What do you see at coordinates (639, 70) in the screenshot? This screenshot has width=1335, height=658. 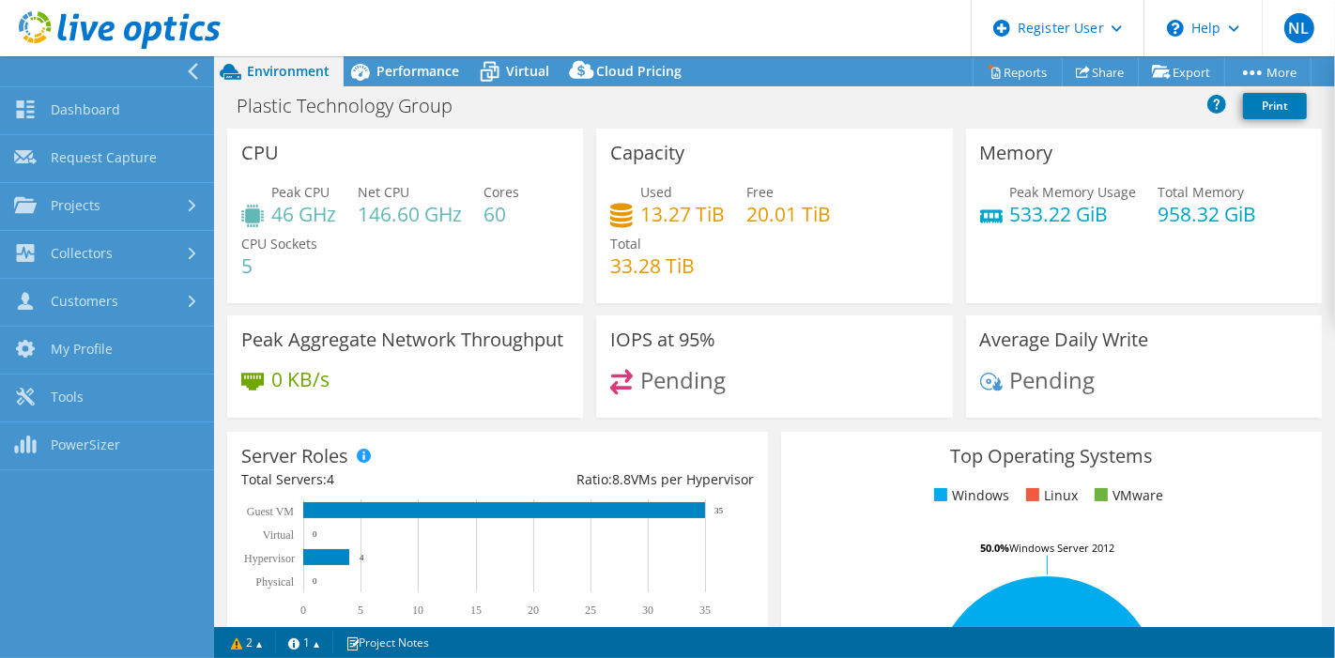 I see `span: Cloud Pricing` at bounding box center [639, 70].